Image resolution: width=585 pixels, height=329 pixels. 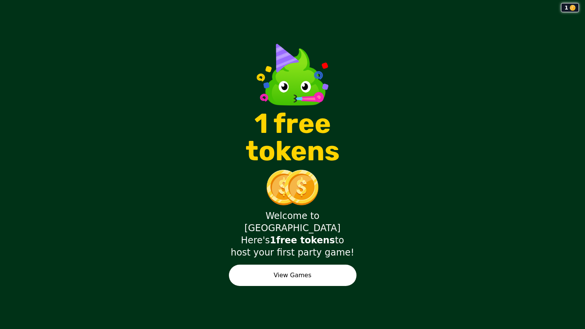 What do you see at coordinates (292, 275) in the screenshot?
I see `button: View Games` at bounding box center [292, 275].